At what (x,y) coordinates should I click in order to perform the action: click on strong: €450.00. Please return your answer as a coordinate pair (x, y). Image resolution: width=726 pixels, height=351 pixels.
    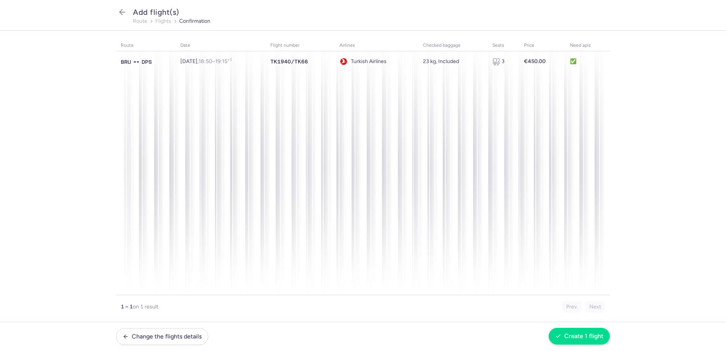
    Looking at the image, I should click on (535, 61).